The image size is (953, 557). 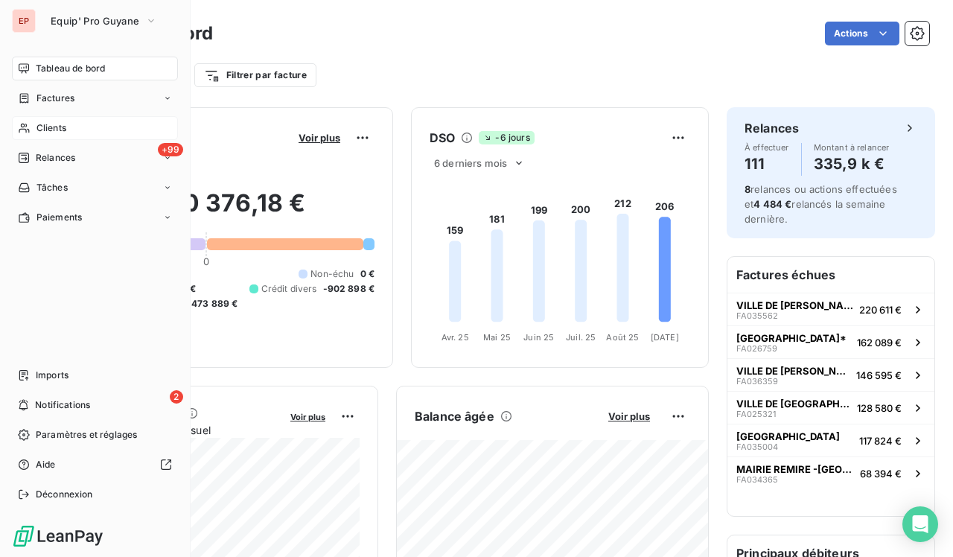 What do you see at coordinates (55, 98) in the screenshot?
I see `span: Factures` at bounding box center [55, 98].